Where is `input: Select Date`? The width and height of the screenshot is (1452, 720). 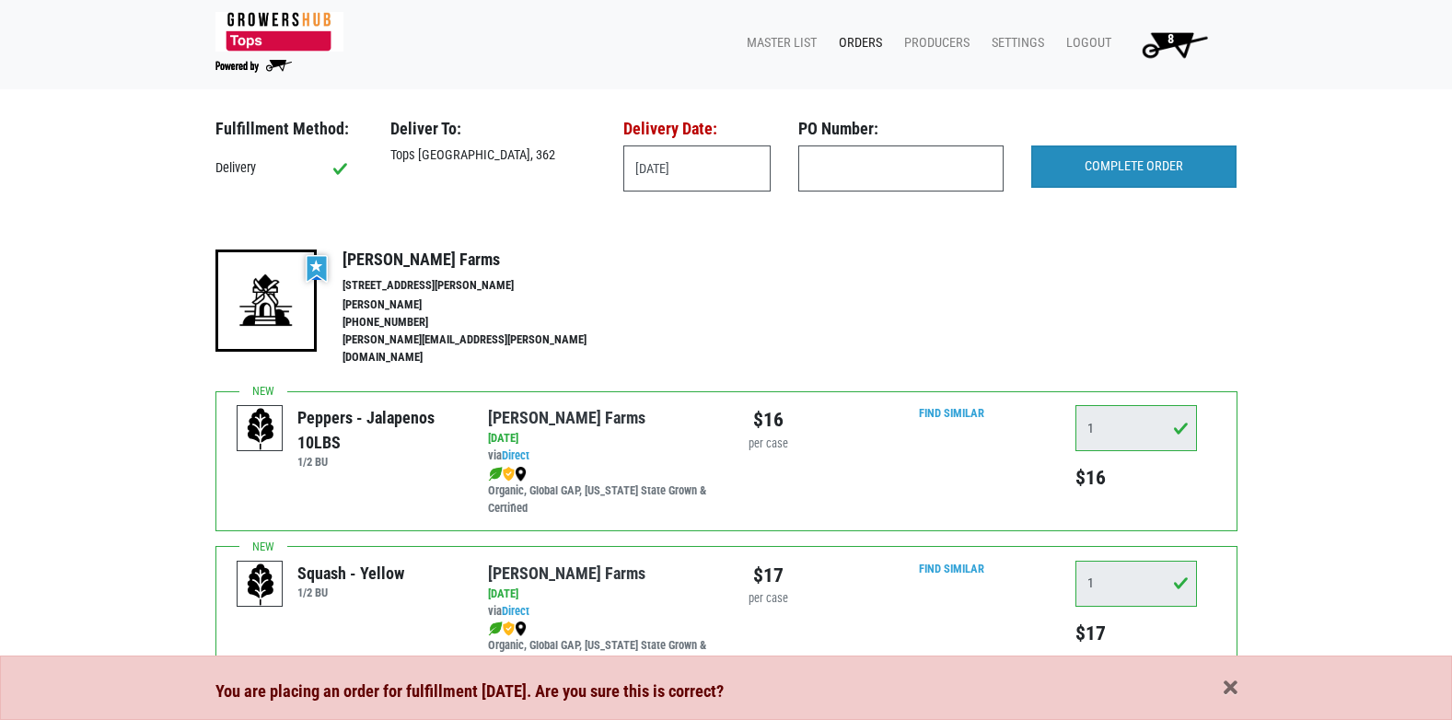 input: Select Date is located at coordinates (697, 169).